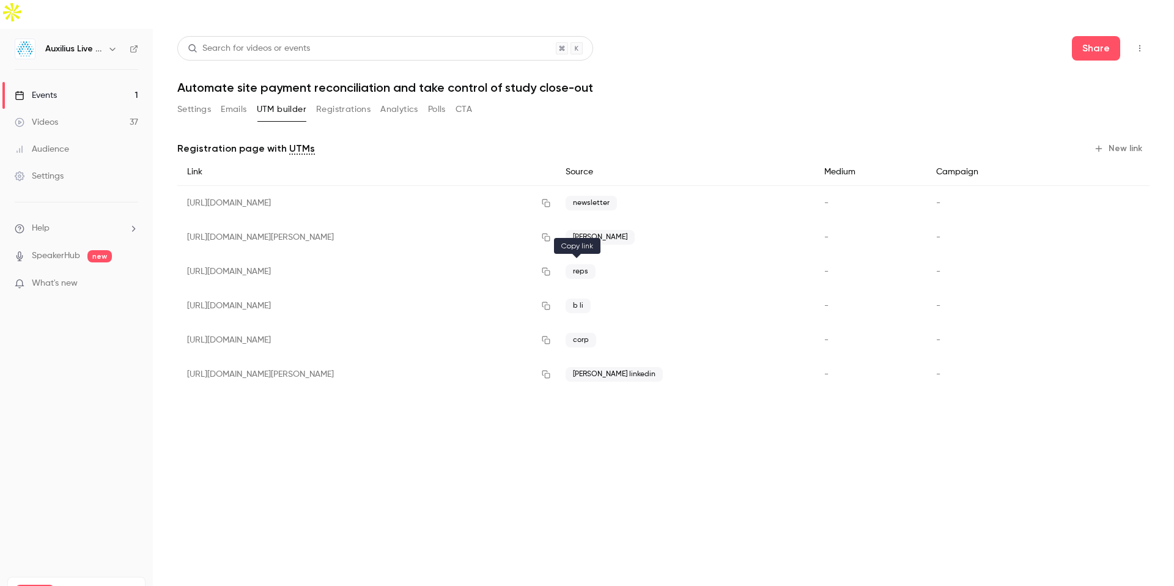 This screenshot has width=1174, height=586. I want to click on span: Help, so click(40, 228).